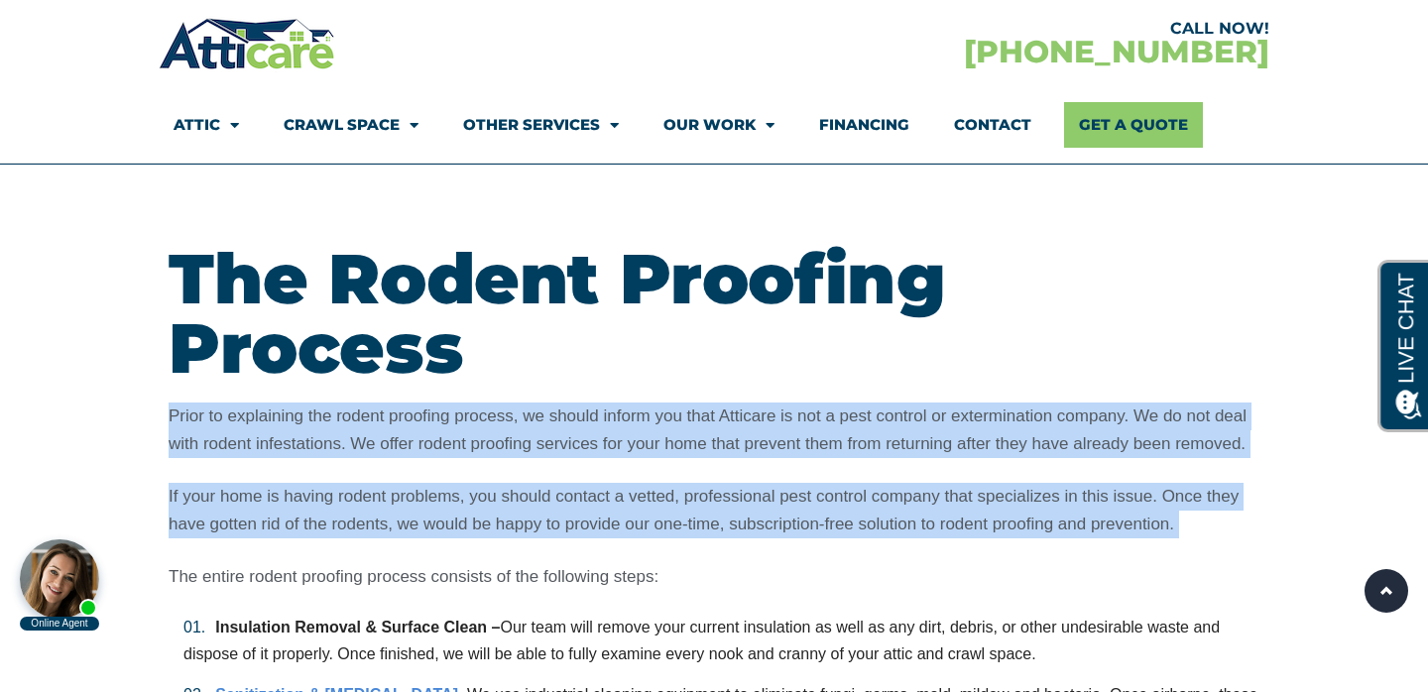  I want to click on div: Online Agent, so click(50, 90).